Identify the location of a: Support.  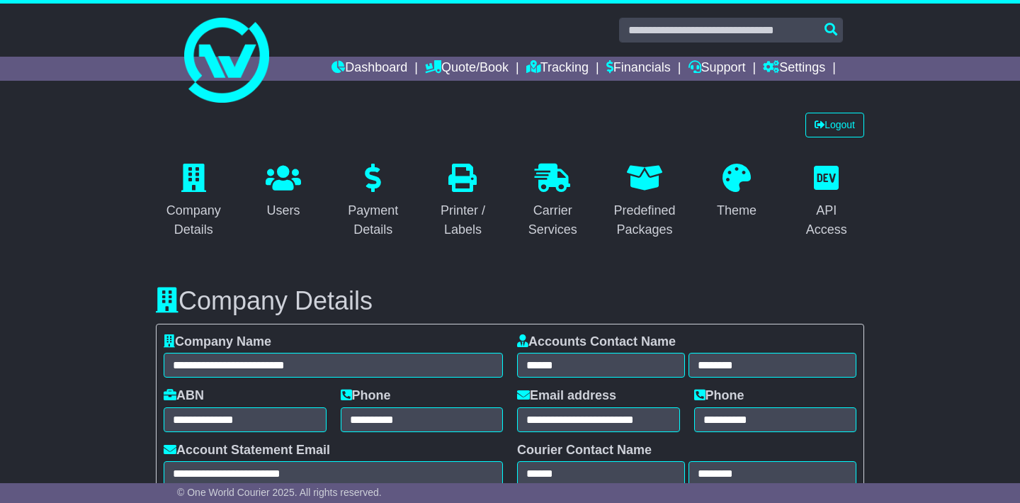
(717, 69).